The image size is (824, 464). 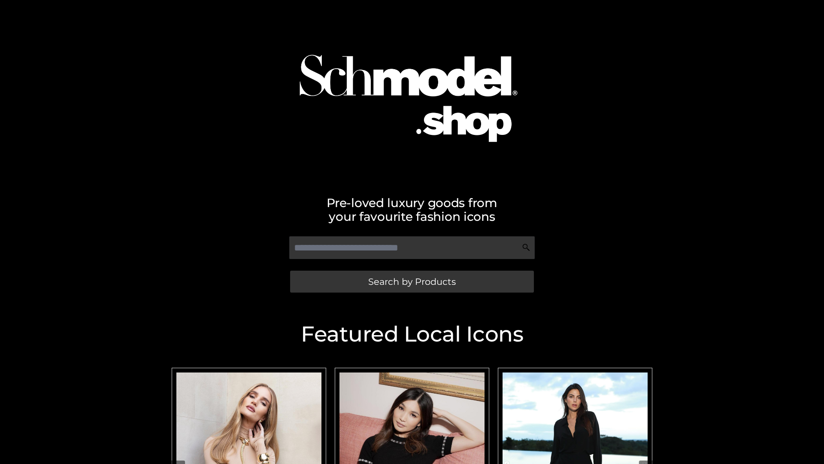 I want to click on img: Search Icon, so click(x=526, y=247).